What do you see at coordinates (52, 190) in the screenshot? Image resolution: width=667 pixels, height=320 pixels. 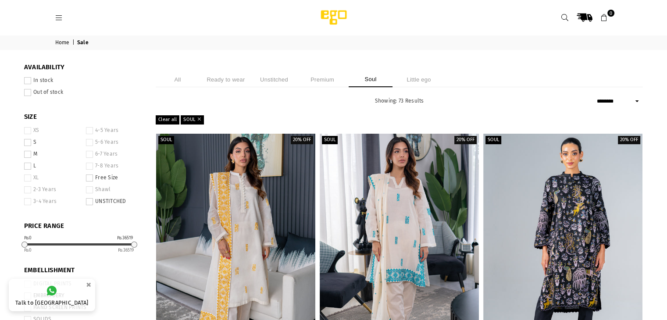 I see `label: 2-3 Years` at bounding box center [52, 190].